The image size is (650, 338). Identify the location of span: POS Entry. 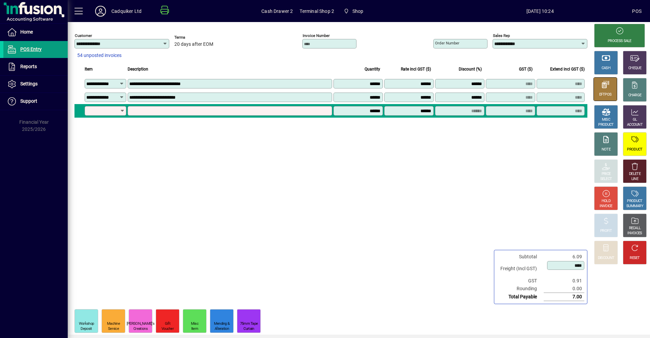
(31, 49).